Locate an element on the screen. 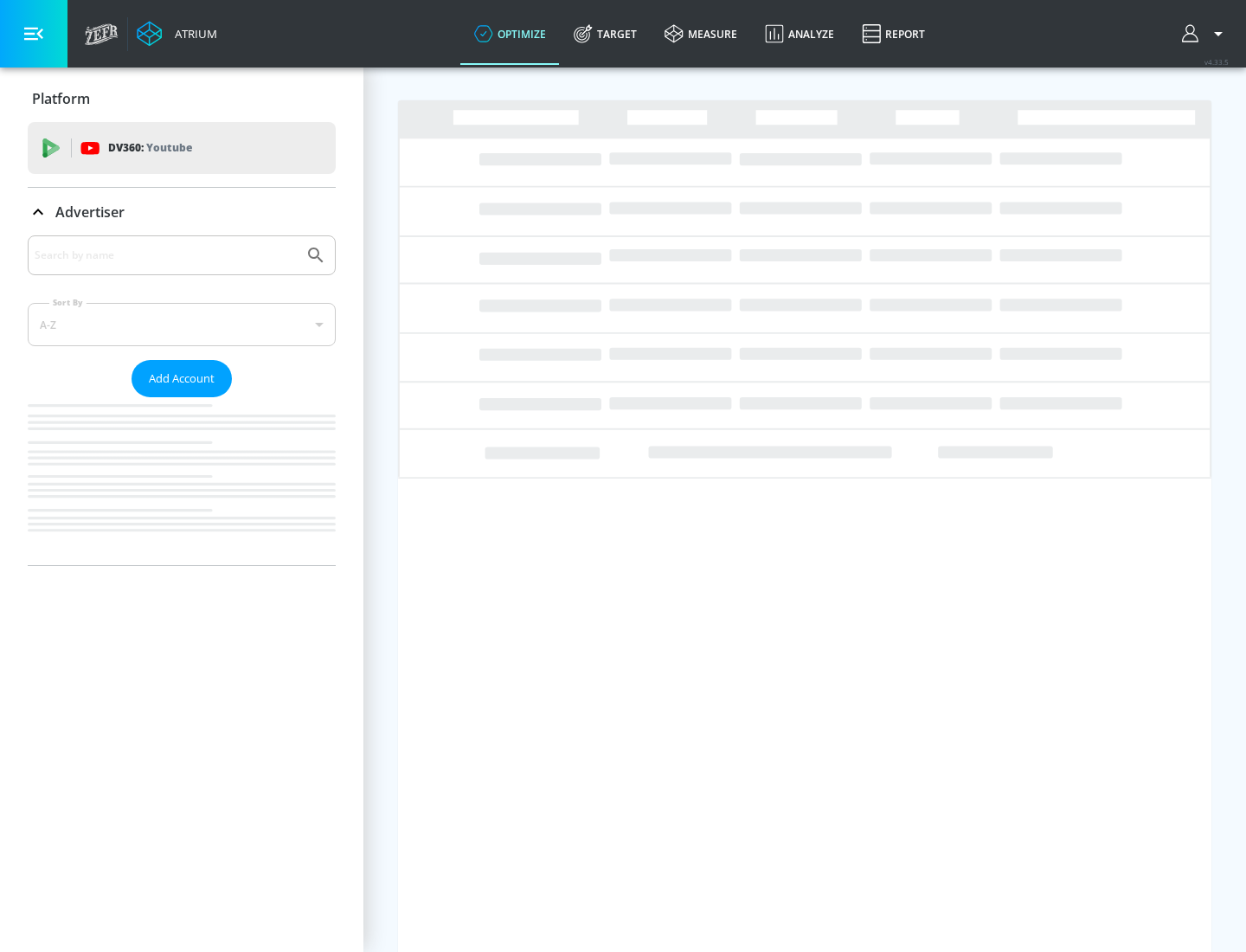 This screenshot has height=952, width=1246. a: Atrium is located at coordinates (176, 34).